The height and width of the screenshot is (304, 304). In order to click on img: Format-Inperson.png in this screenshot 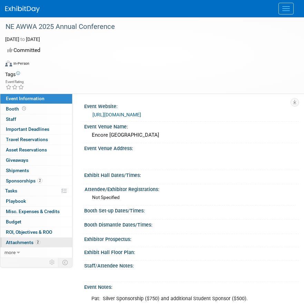, I will do `click(9, 63)`.